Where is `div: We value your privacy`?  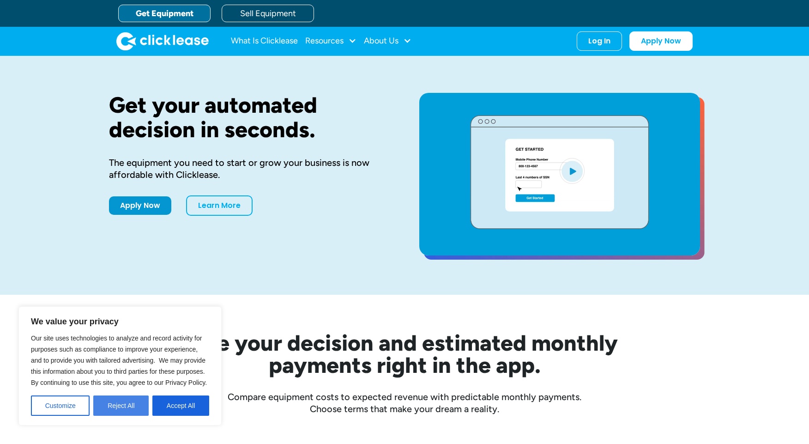 div: We value your privacy is located at coordinates (120, 366).